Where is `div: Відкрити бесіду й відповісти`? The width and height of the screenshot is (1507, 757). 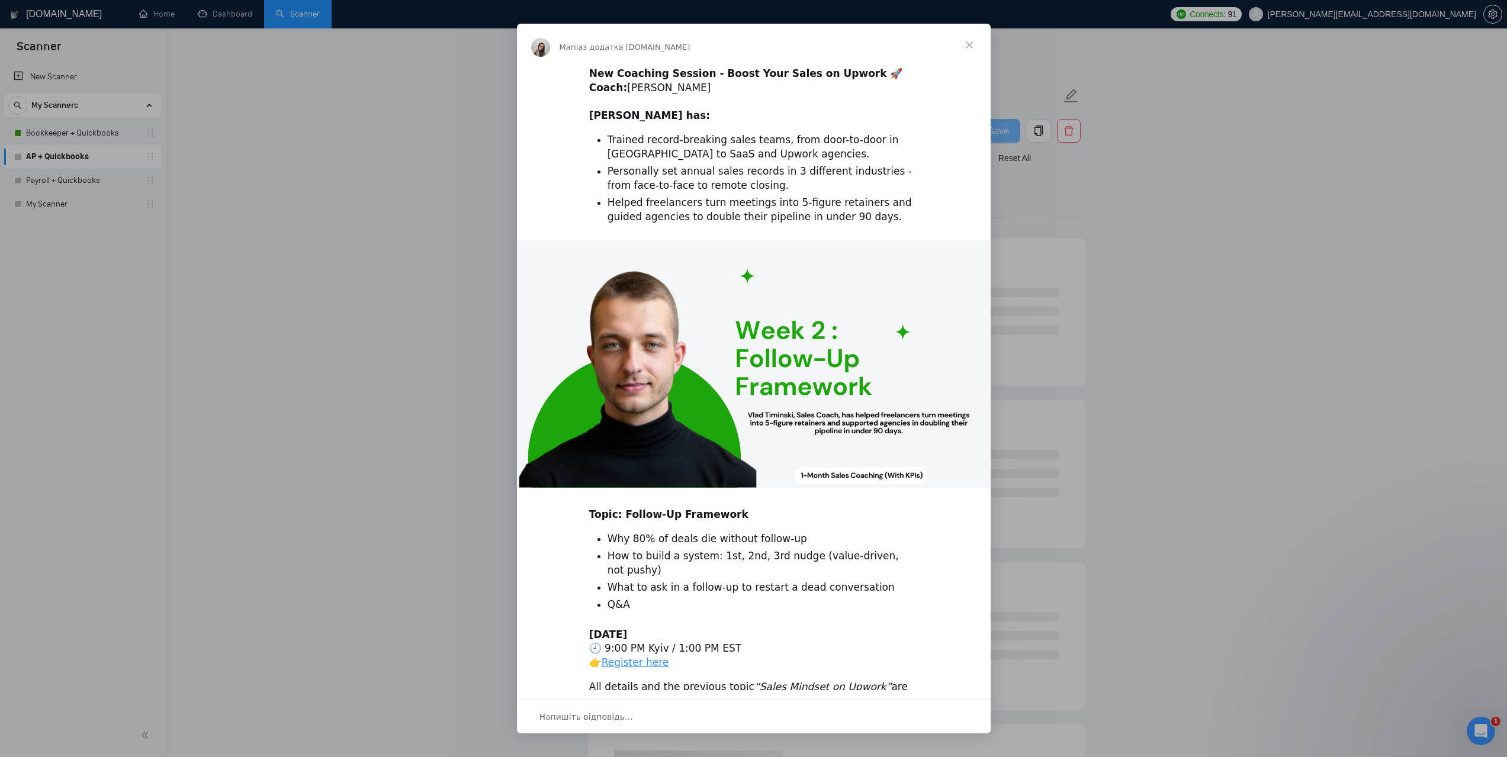
div: Відкрити бесіду й відповісти is located at coordinates (754, 716).